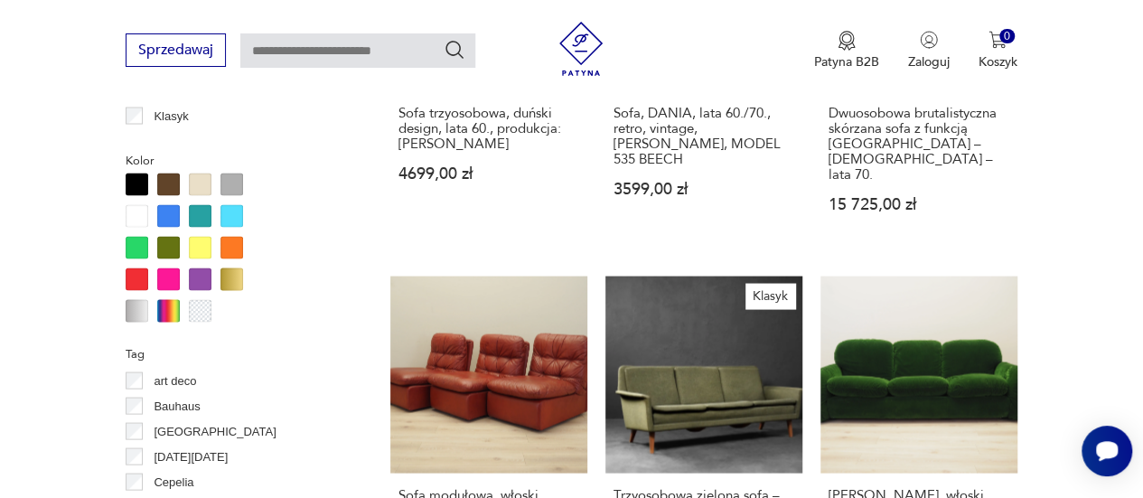 This screenshot has height=498, width=1143. Describe the element at coordinates (489, 173) in the screenshot. I see `p: 4699,00 zł` at that location.